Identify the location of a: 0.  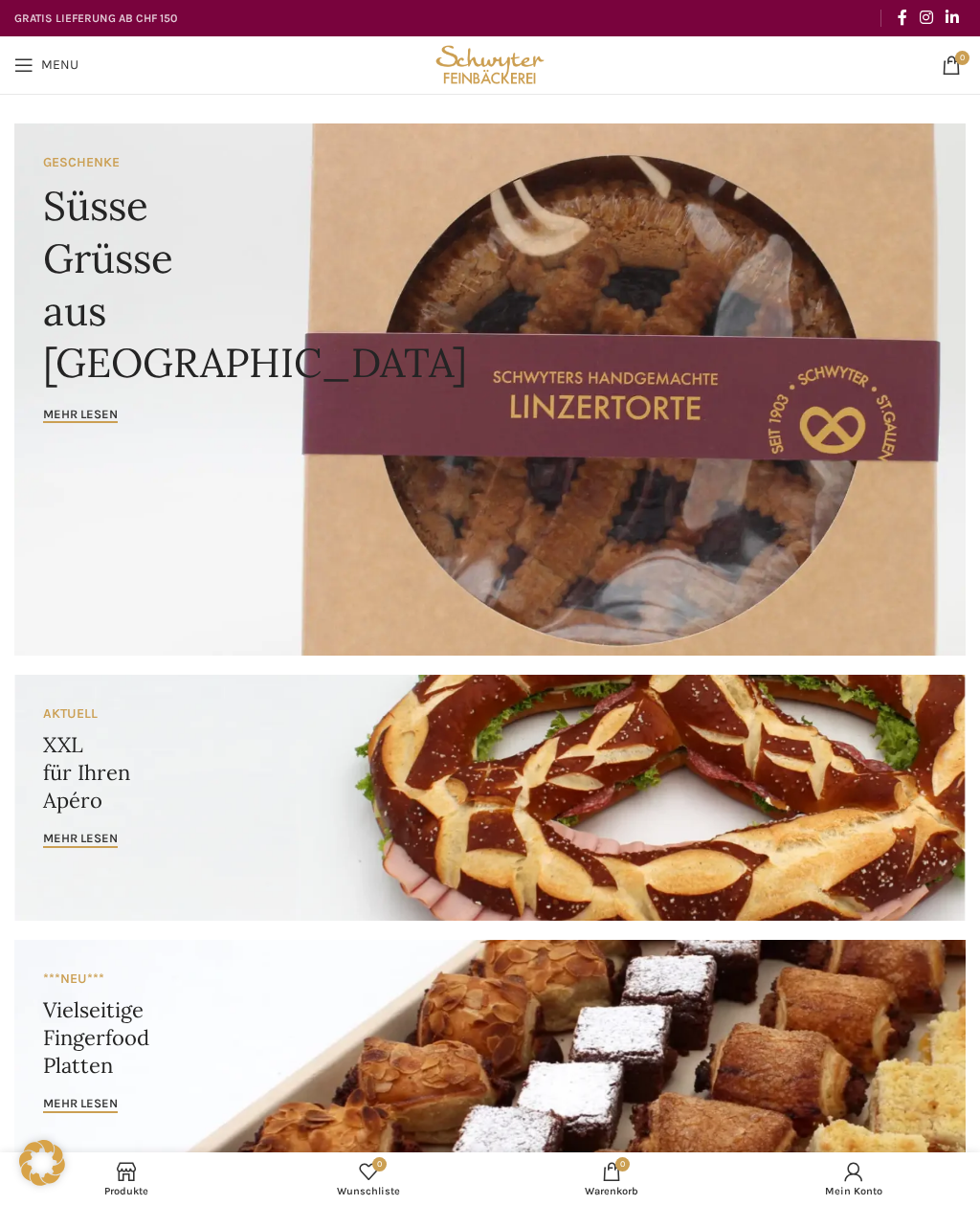
(952, 65).